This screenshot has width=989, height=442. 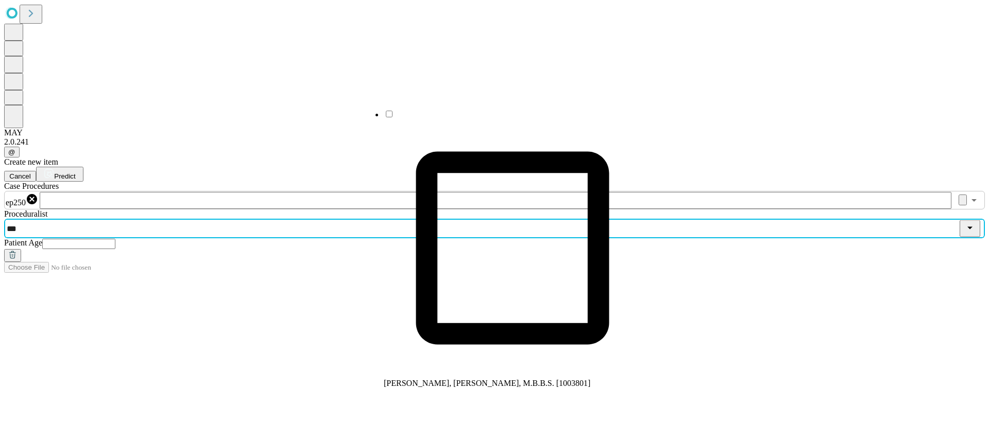 I want to click on span: ep250, so click(x=15, y=202).